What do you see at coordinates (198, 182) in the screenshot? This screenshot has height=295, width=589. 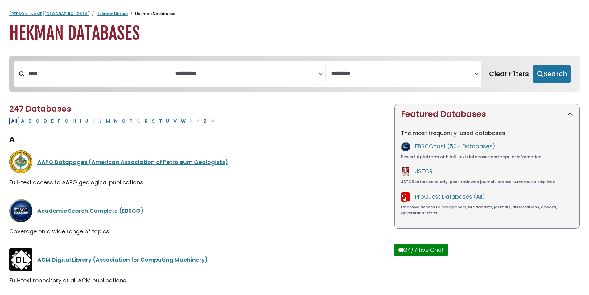 I see `div: Full-text access to AAPG geological publications.` at bounding box center [198, 182].